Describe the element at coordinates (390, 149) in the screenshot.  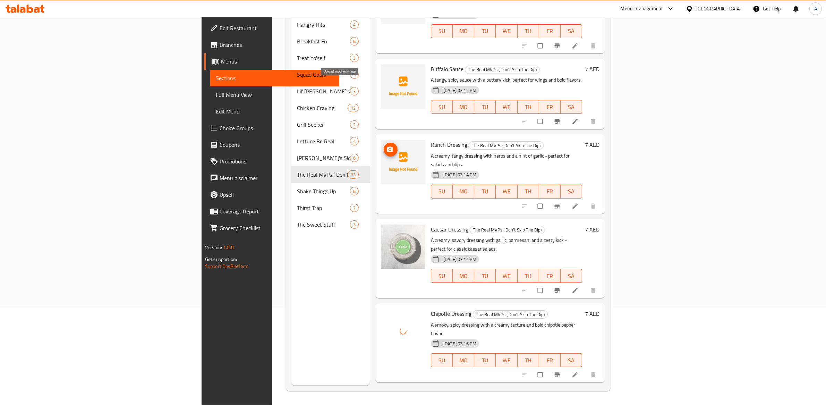
I see `button: upload picture` at that location.